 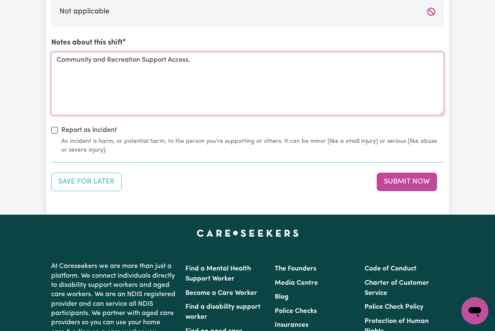 What do you see at coordinates (282, 297) in the screenshot?
I see `a: Blog` at bounding box center [282, 297].